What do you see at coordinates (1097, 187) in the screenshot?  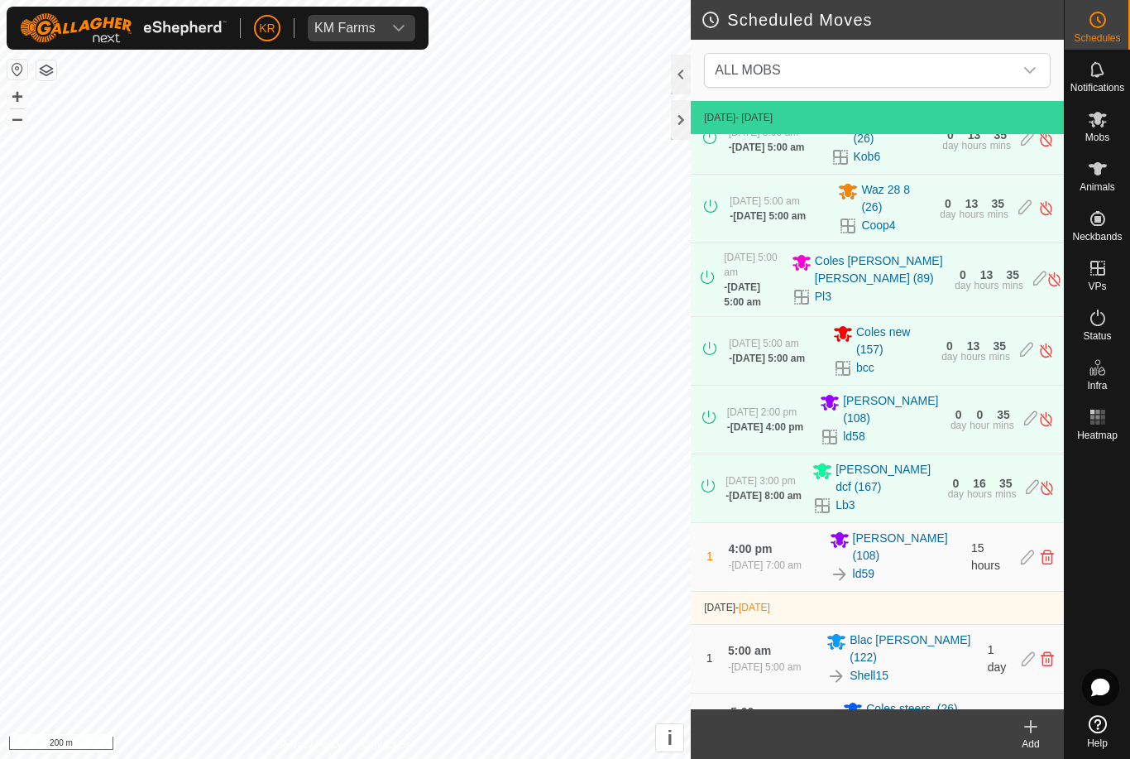 I see `span: Animals` at bounding box center [1097, 187].